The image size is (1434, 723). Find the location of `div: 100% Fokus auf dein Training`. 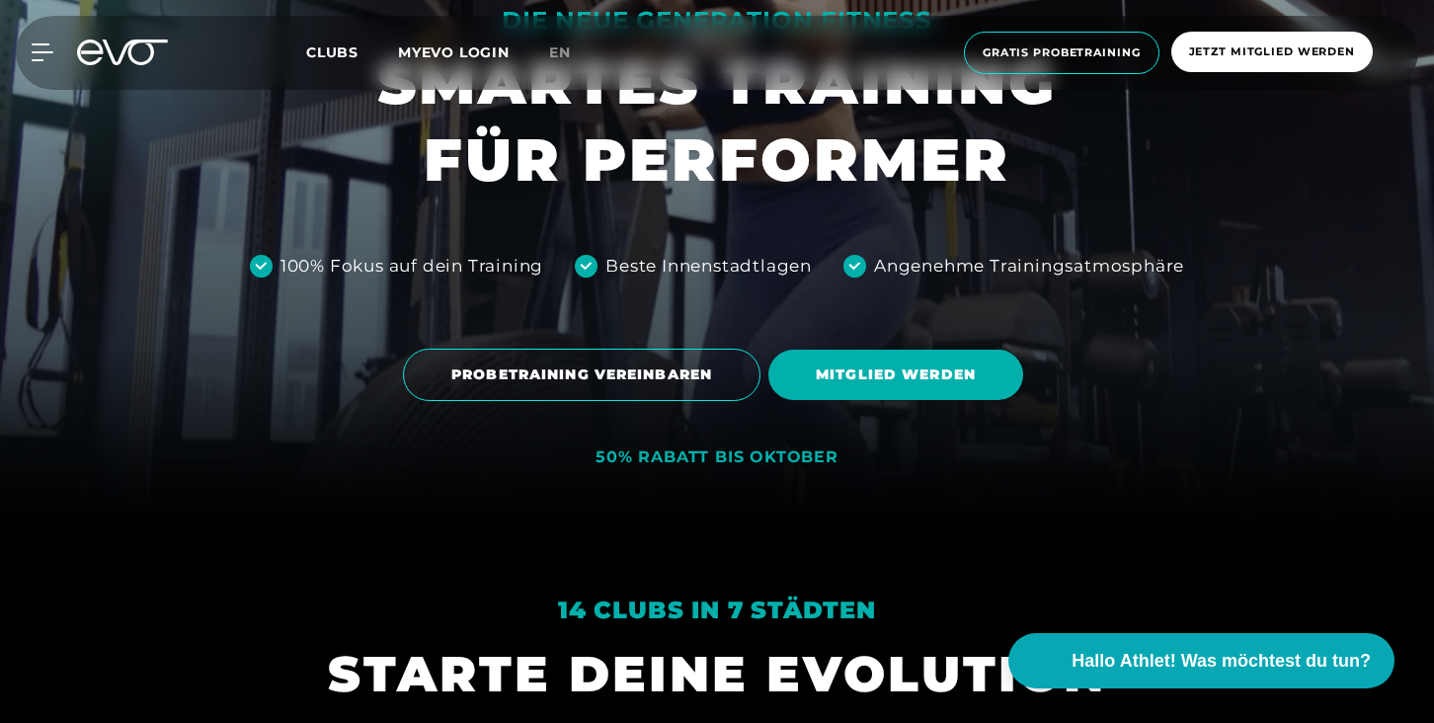

div: 100% Fokus auf dein Training is located at coordinates (412, 267).